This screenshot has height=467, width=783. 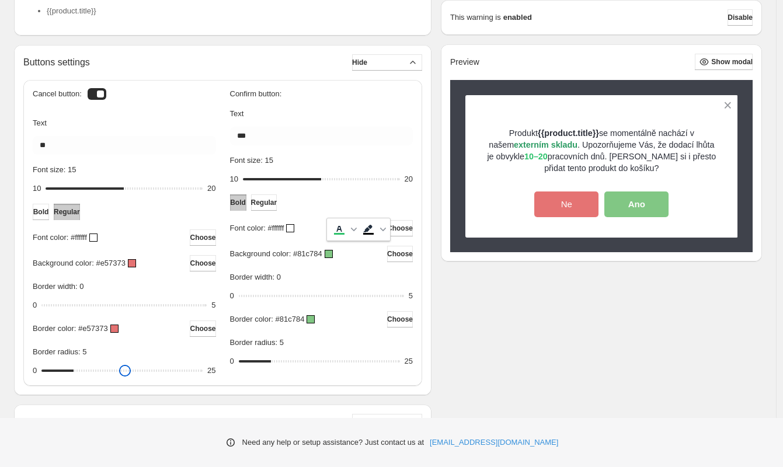 What do you see at coordinates (234, 11) in the screenshot?
I see `li: {{product.title}}` at bounding box center [234, 11].